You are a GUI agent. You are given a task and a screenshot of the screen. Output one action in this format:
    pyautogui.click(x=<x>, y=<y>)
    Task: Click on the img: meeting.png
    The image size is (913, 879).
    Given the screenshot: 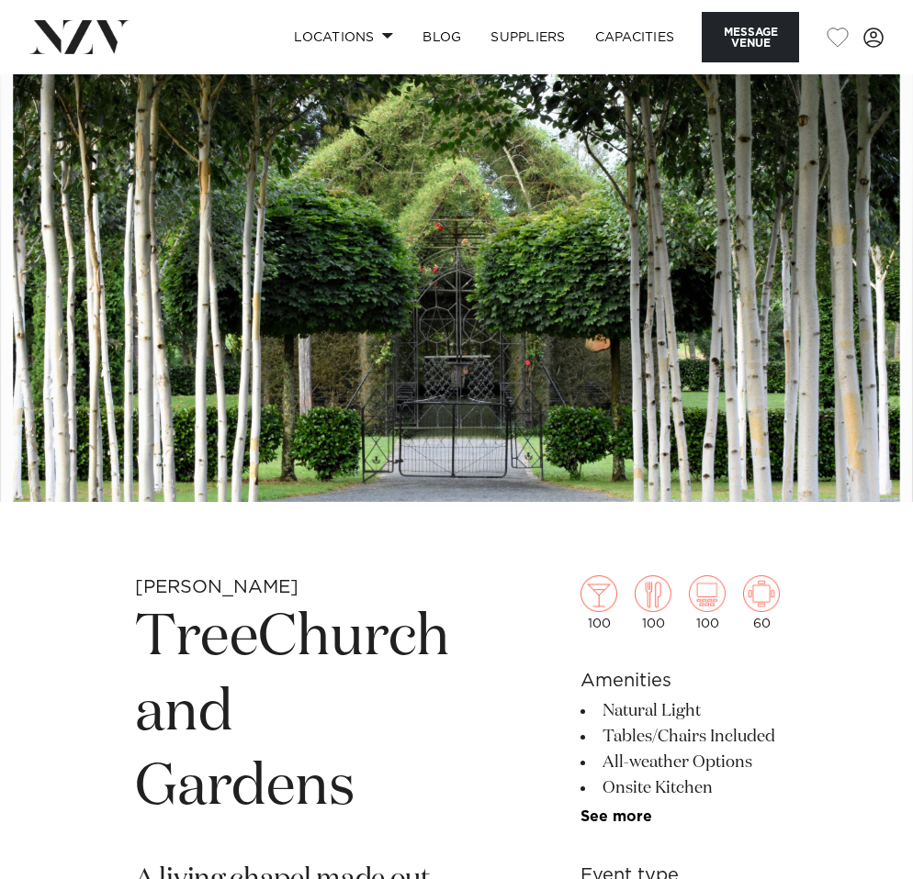 What is the action you would take?
    pyautogui.click(x=761, y=594)
    